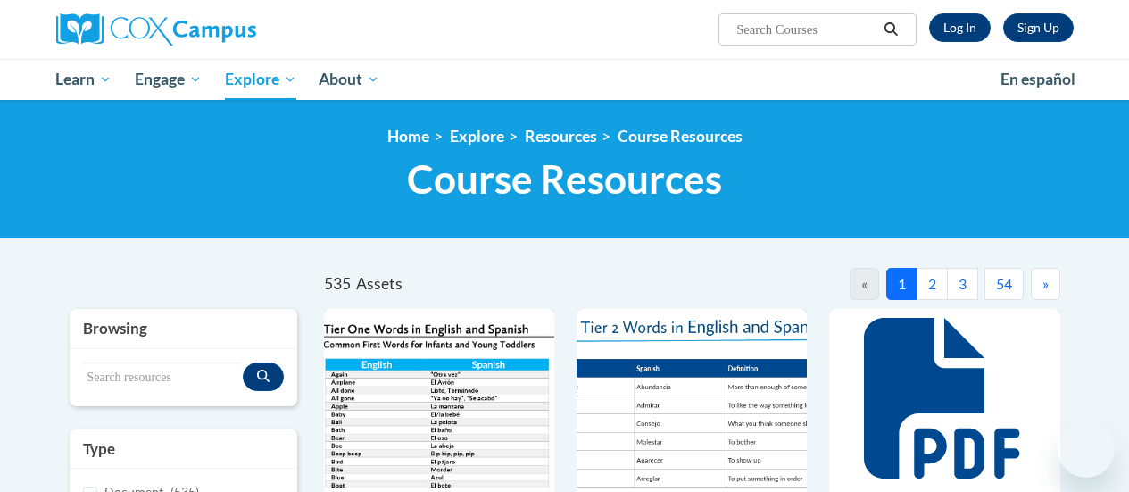 The height and width of the screenshot is (492, 1129). I want to click on span: Explore, so click(261, 79).